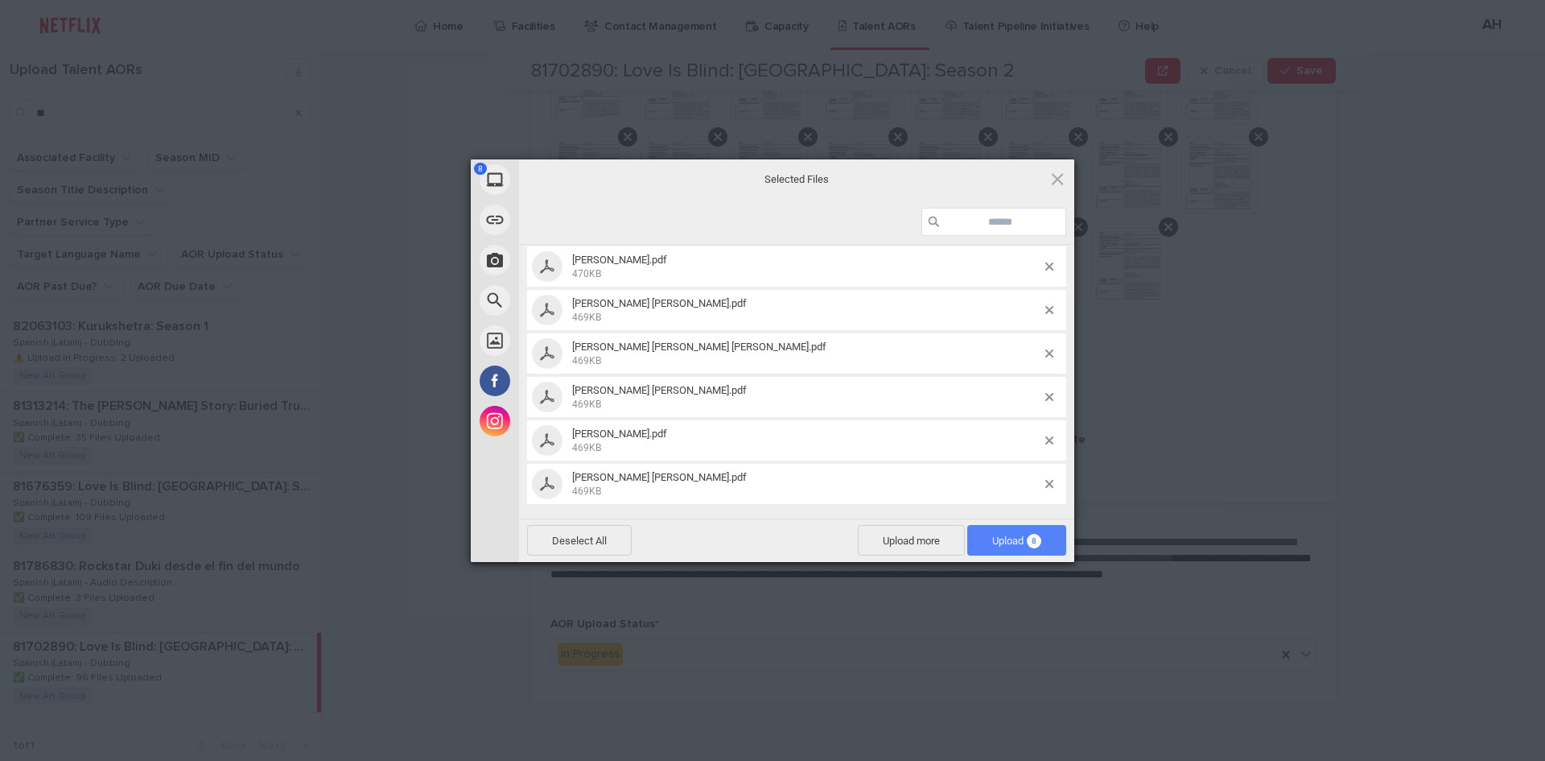 Image resolution: width=1545 pixels, height=761 pixels. What do you see at coordinates (1058, 179) in the screenshot?
I see `span: Click here or hit ESC to close picker` at bounding box center [1058, 179].